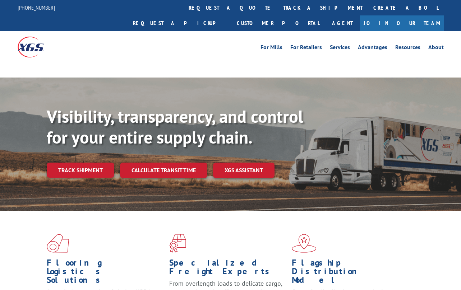 The image size is (461, 290). Describe the element at coordinates (436, 49) in the screenshot. I see `a: About` at that location.